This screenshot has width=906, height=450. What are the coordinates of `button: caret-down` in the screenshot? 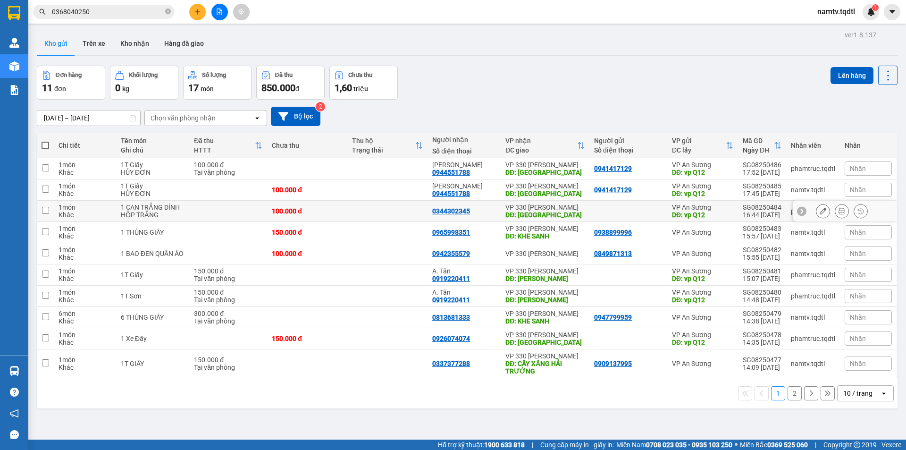 It's located at (892, 12).